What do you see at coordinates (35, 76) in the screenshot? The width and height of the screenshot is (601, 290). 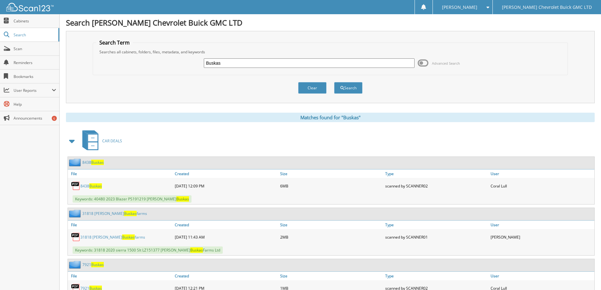 I see `span: Bookmarks` at bounding box center [35, 76].